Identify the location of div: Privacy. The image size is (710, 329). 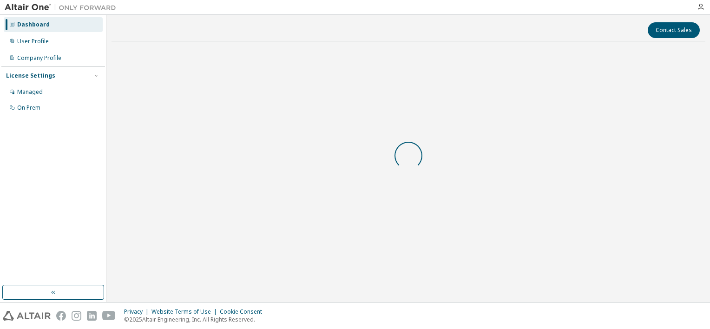
(138, 312).